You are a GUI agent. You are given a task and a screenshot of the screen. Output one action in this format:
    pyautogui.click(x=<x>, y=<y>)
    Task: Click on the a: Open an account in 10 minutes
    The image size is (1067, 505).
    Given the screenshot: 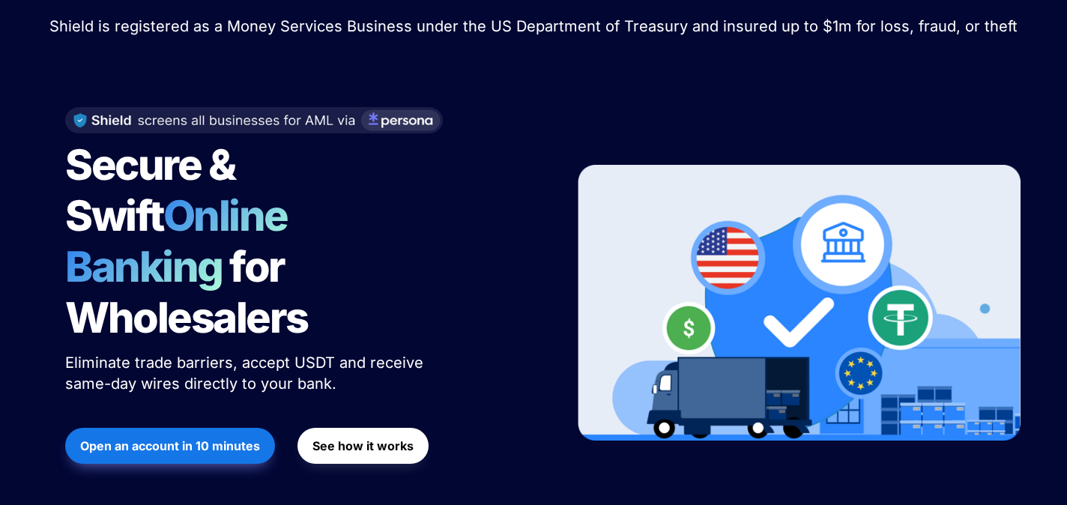 What is the action you would take?
    pyautogui.click(x=170, y=446)
    